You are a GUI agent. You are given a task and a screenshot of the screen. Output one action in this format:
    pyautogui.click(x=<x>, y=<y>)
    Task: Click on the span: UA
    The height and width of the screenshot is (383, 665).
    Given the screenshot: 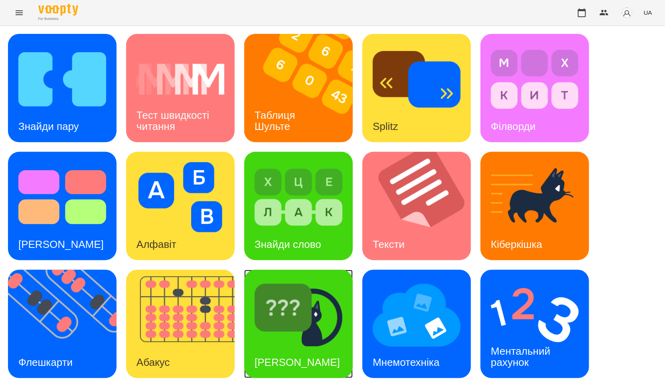 What is the action you would take?
    pyautogui.click(x=648, y=12)
    